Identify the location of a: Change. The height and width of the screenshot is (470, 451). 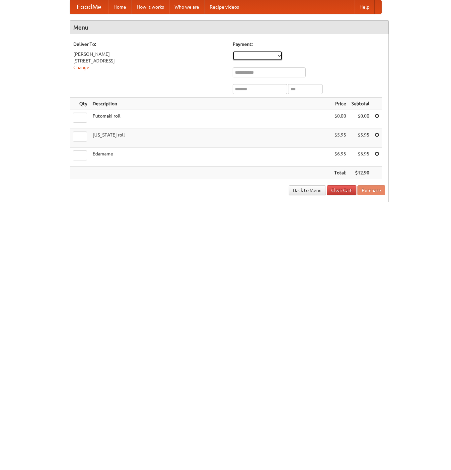
(81, 67).